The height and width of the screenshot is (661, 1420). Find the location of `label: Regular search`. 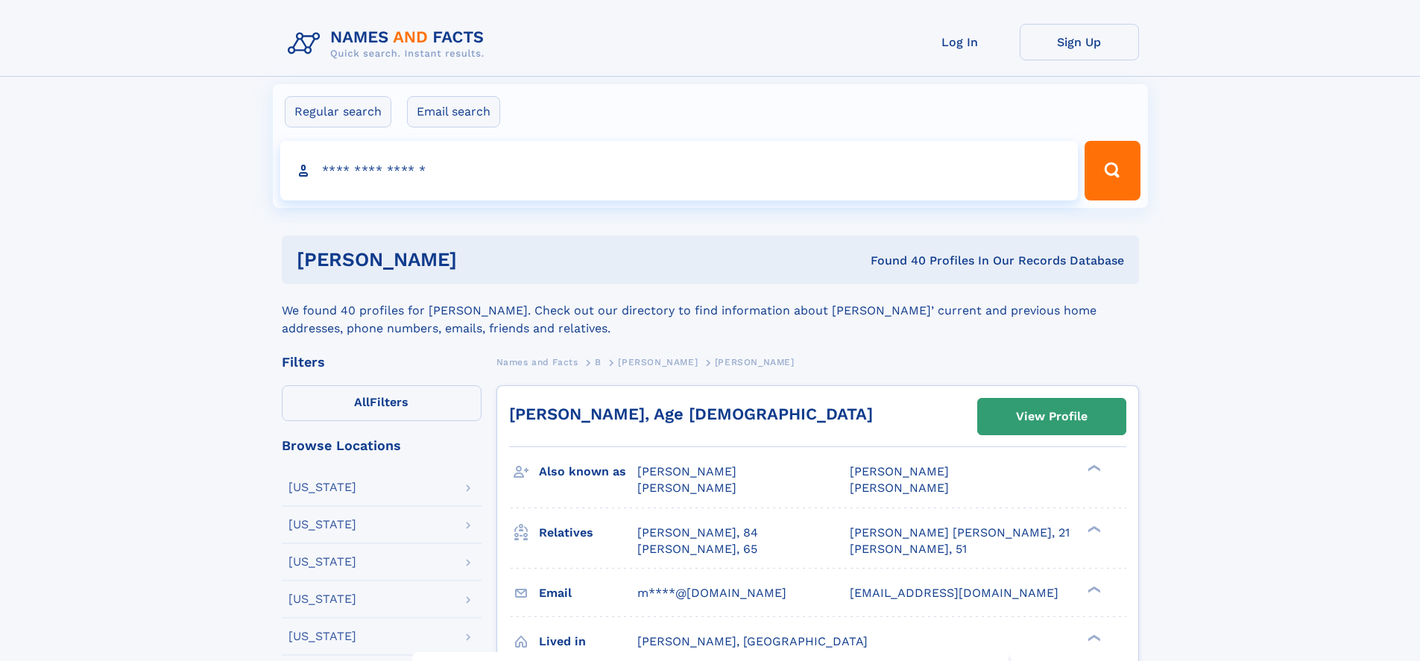

label: Regular search is located at coordinates (338, 112).